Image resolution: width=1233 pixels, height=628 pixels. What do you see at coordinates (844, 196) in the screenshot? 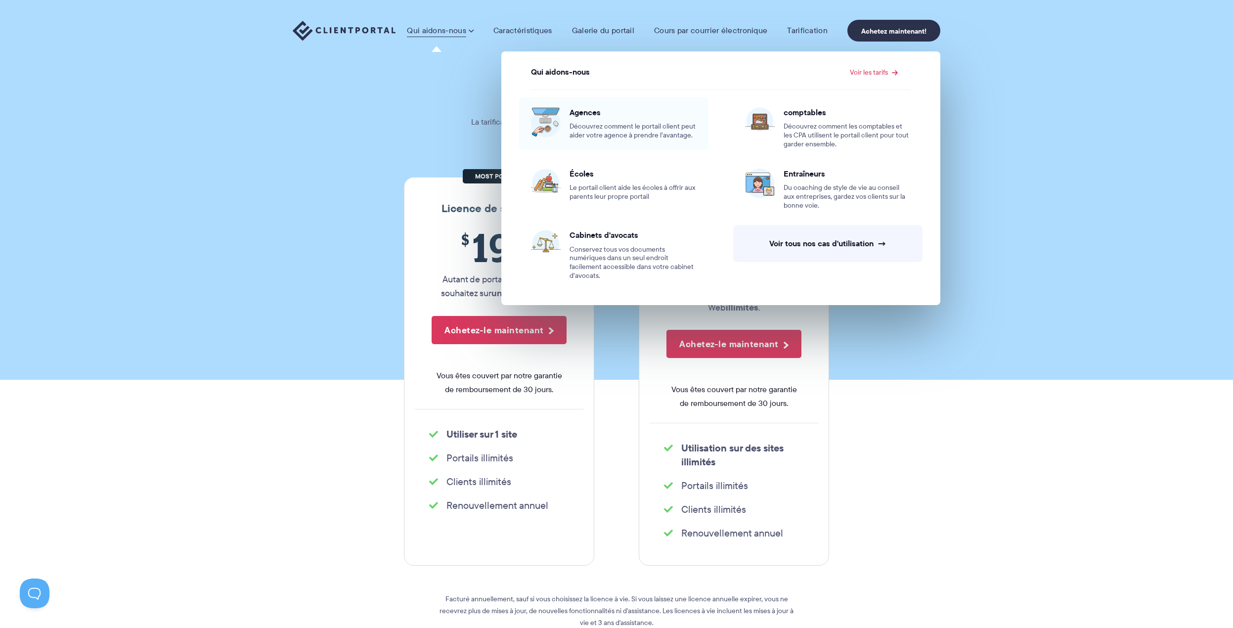
I see `font: Du coaching de style de vie au conseil aux entreprises, gardez vos clients sur la bonne voie.` at bounding box center [844, 196].